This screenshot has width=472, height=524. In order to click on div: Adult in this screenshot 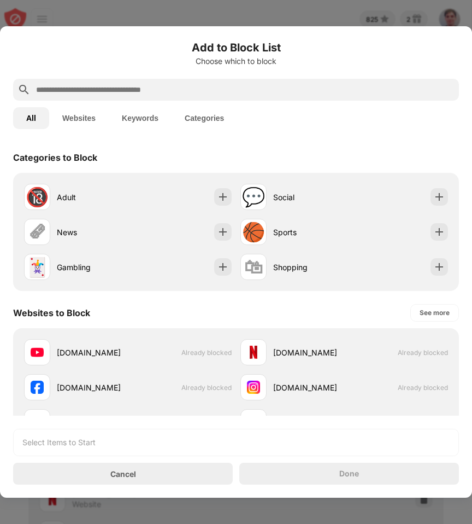, I will do `click(92, 197)`.